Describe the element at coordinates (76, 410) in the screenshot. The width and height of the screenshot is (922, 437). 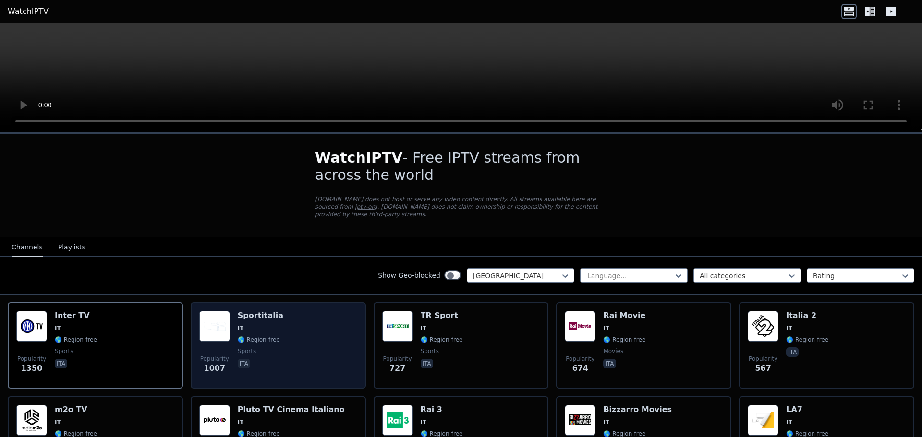
I see `h6: m2o TV` at that location.